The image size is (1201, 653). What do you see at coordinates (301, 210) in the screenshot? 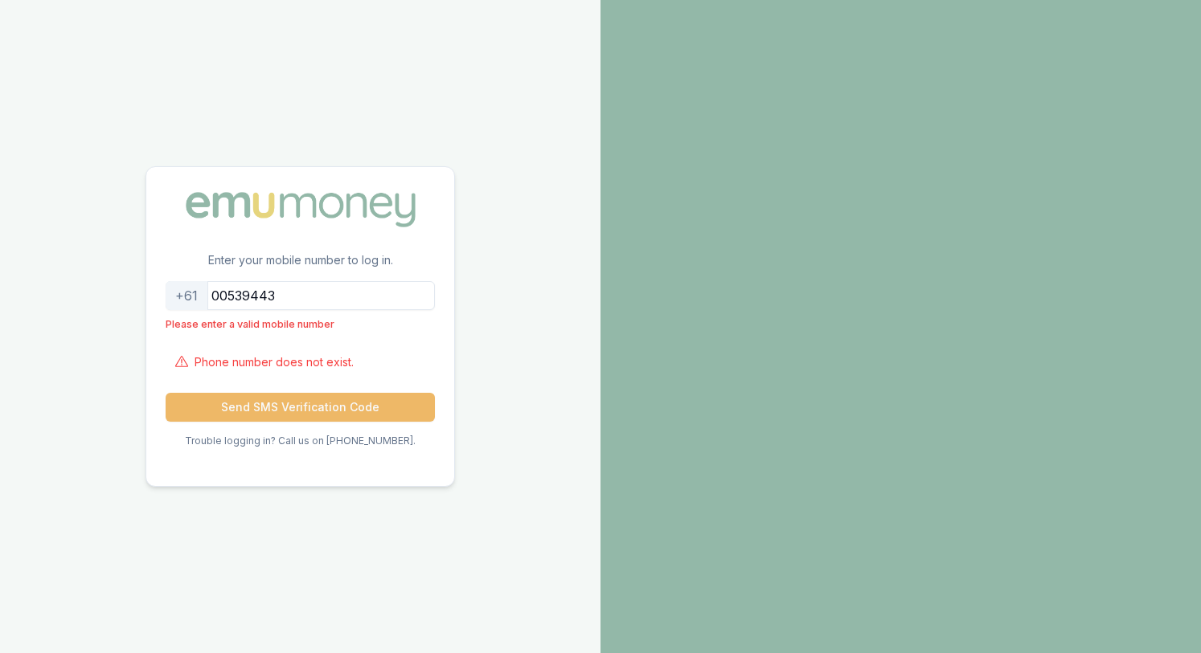
I see `img: Emu Money` at bounding box center [301, 210].